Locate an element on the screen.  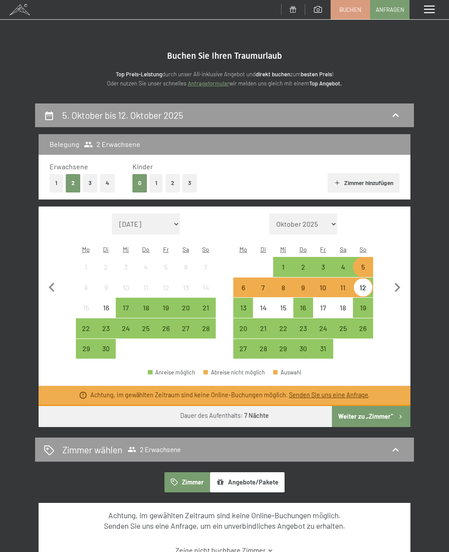
div: Tue Sep 09 2025 is located at coordinates (106, 288).